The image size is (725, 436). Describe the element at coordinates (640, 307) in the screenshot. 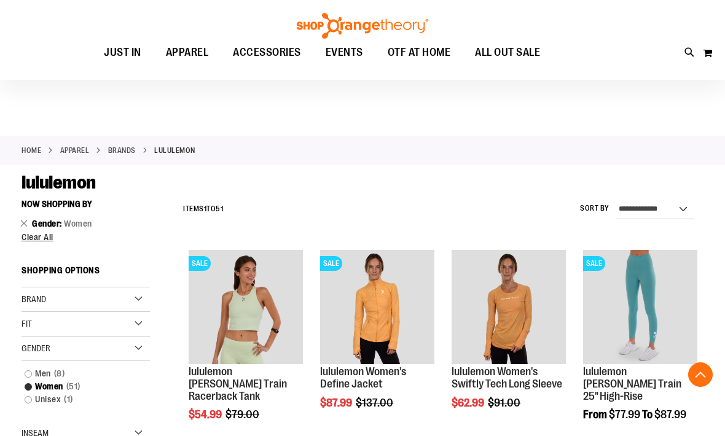

I see `img: Product image for lululemon Womens Wunder Train High-Rise Tight 25in` at that location.